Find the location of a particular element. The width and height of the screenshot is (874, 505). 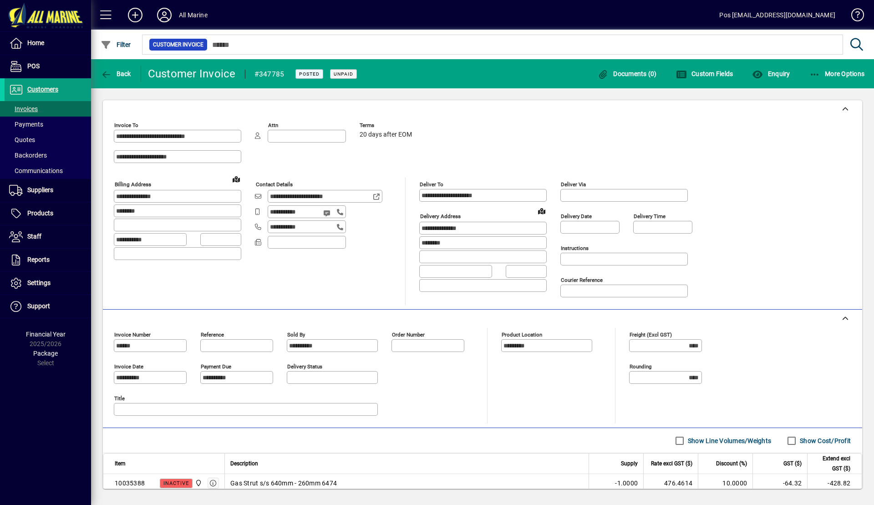

button: Send SMS is located at coordinates (328, 213).